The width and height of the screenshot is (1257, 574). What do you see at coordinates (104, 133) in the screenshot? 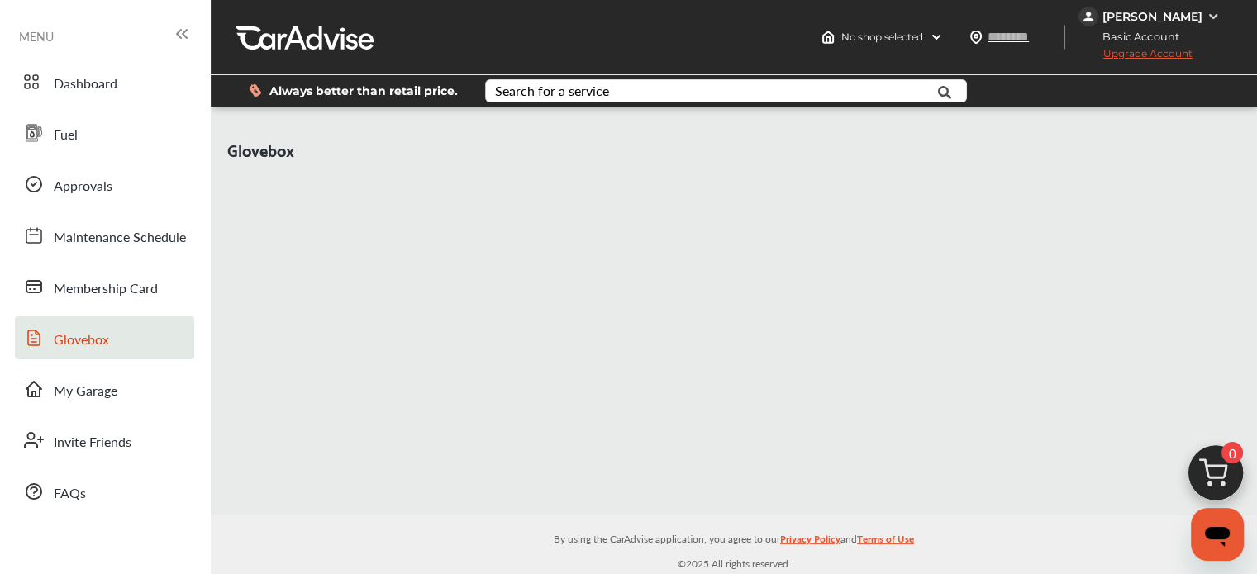
I see `a: Fuel` at bounding box center [104, 133].